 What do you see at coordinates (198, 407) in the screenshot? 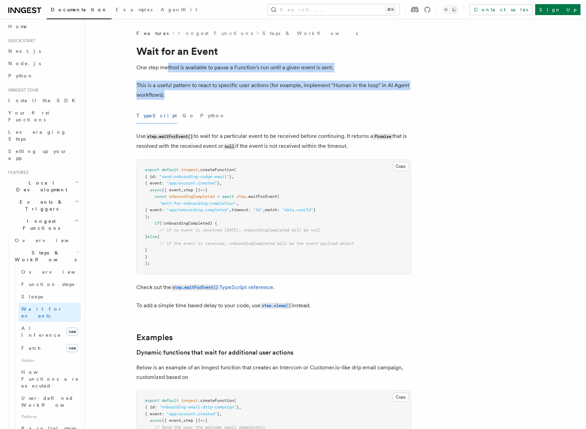
I see `span: "onboarding-email-drip-campaign"` at bounding box center [198, 407].